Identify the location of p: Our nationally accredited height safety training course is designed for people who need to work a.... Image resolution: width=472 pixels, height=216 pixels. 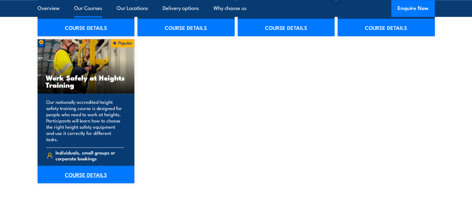
(85, 120).